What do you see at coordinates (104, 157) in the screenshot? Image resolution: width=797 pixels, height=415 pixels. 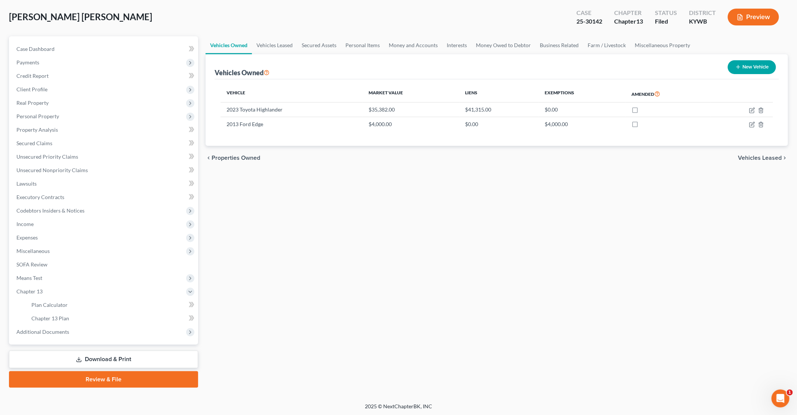 I see `a: Unsecured Priority Claims` at bounding box center [104, 157].